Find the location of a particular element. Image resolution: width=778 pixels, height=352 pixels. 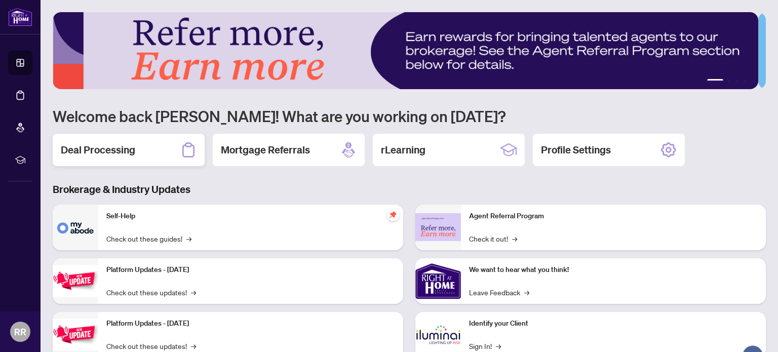

button: 3 is located at coordinates (738, 81).